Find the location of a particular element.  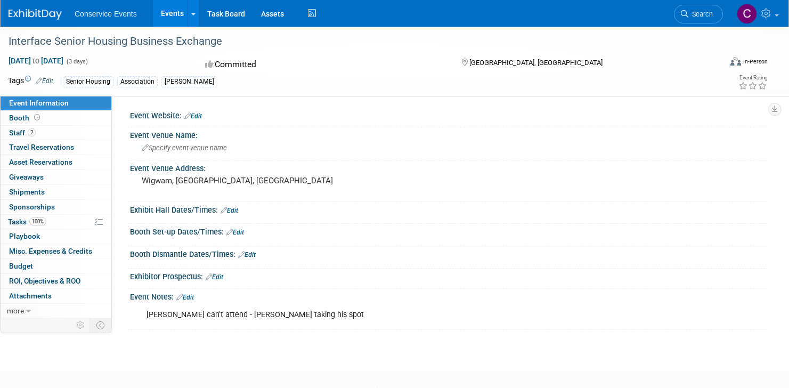

a: Giveaways is located at coordinates (56, 177).